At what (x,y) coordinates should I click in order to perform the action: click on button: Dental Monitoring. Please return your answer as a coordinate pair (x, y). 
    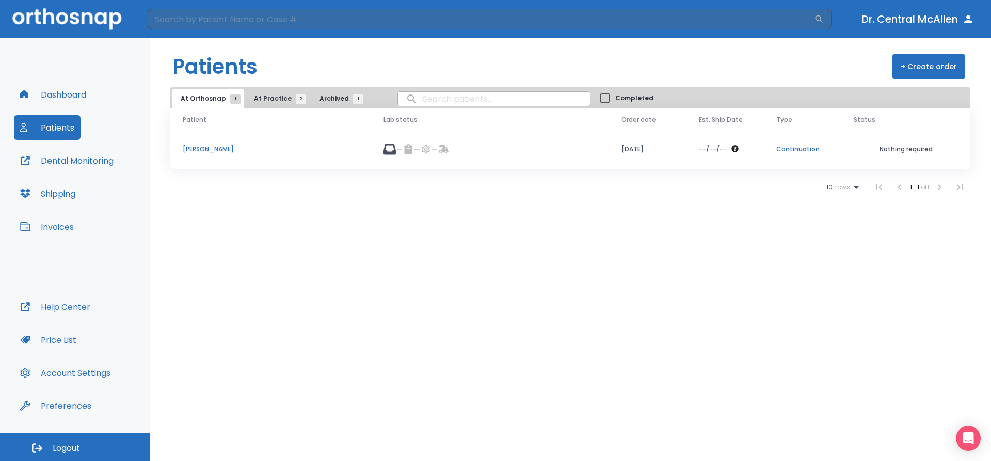
    Looking at the image, I should click on (67, 161).